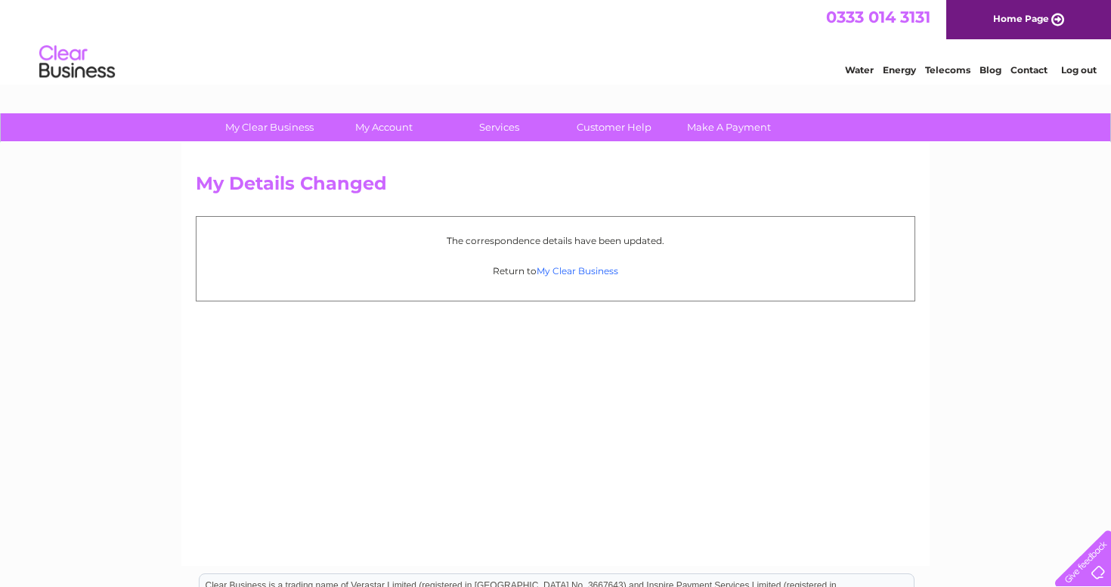 This screenshot has width=1111, height=587. Describe the element at coordinates (499, 127) in the screenshot. I see `a: Services` at that location.